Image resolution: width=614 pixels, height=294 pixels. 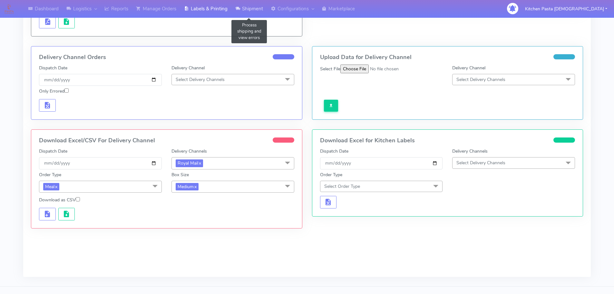 I want to click on label: Only Errored, so click(x=54, y=91).